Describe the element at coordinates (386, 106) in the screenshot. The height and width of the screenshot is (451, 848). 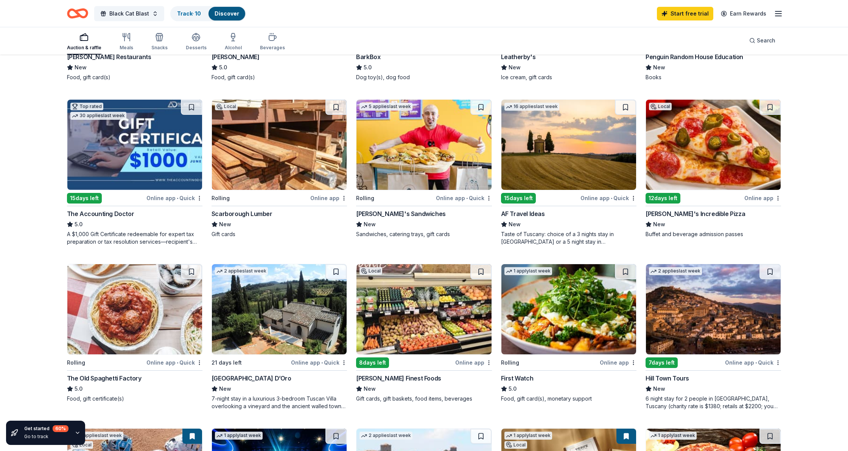
I see `div: 5 applies last week` at that location.